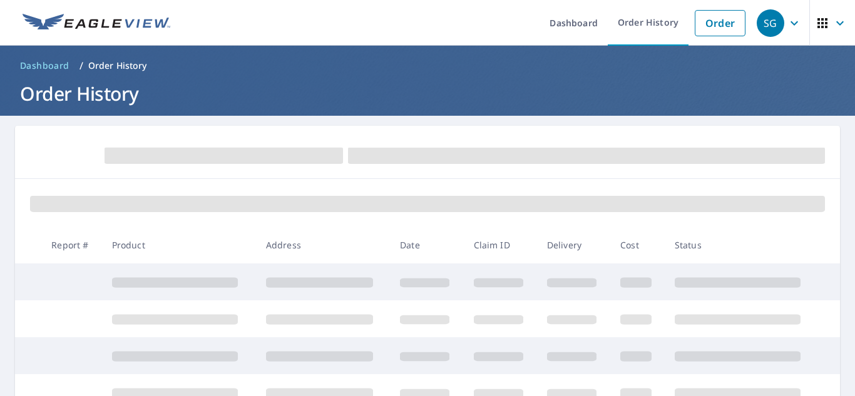 The image size is (855, 396). Describe the element at coordinates (720, 23) in the screenshot. I see `a: Order` at that location.